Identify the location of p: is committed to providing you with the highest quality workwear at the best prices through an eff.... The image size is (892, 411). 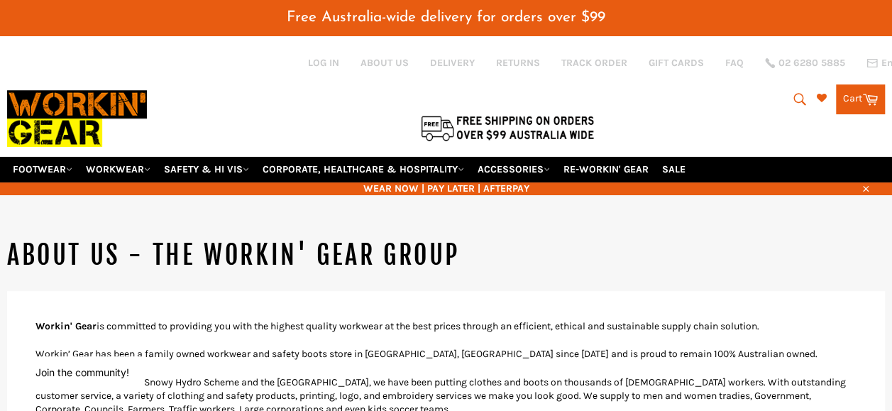
(446, 326).